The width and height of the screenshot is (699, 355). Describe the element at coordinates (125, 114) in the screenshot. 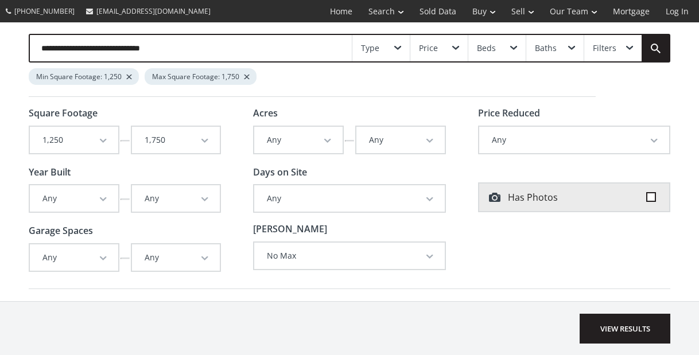

I see `h4: Square Footage` at that location.